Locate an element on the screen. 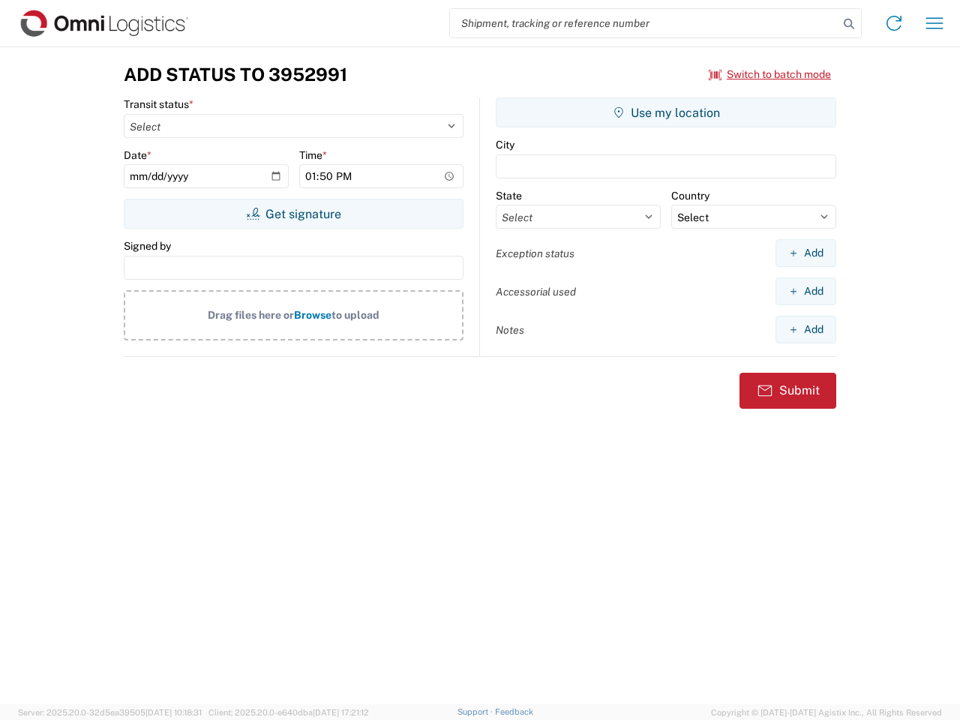  label: Notes is located at coordinates (510, 330).